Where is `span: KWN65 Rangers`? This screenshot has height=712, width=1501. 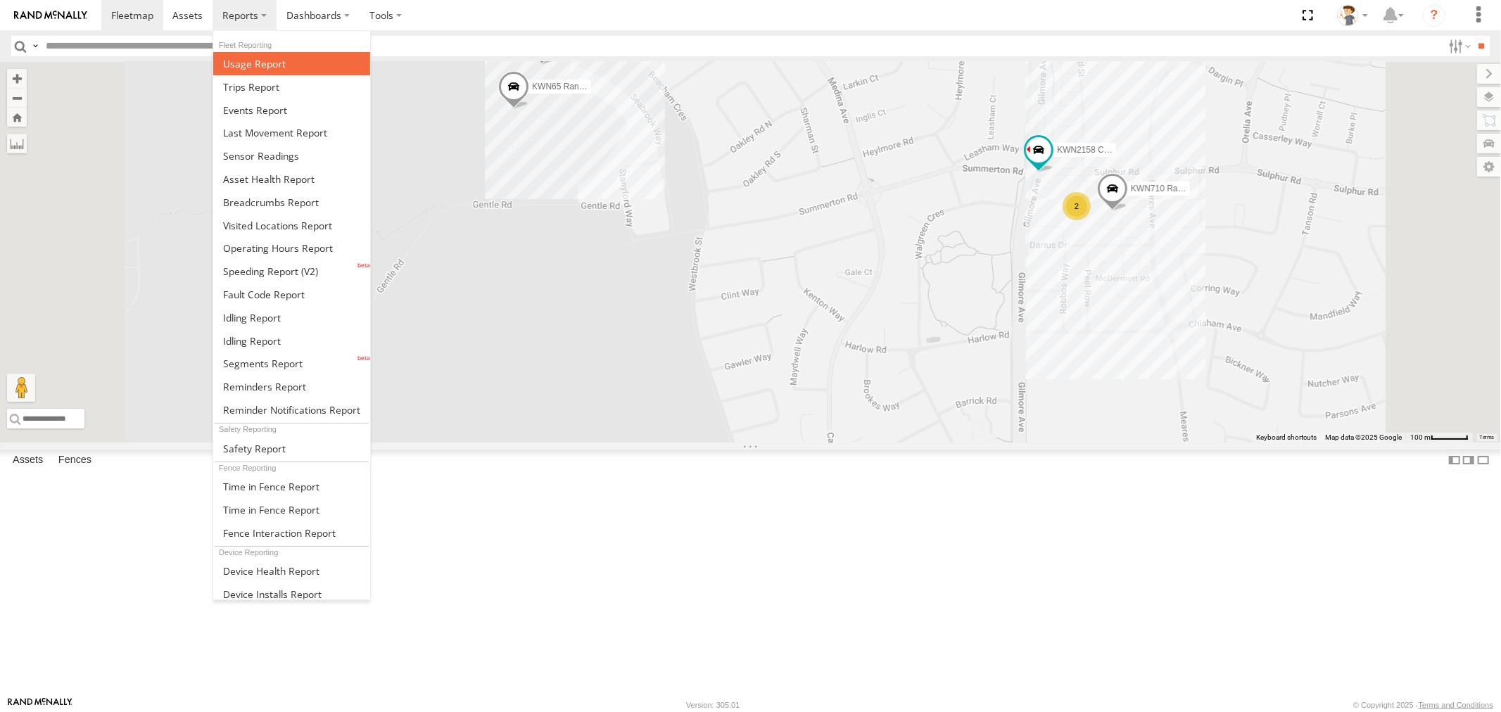
span: KWN65 Rangers is located at coordinates (564, 87).